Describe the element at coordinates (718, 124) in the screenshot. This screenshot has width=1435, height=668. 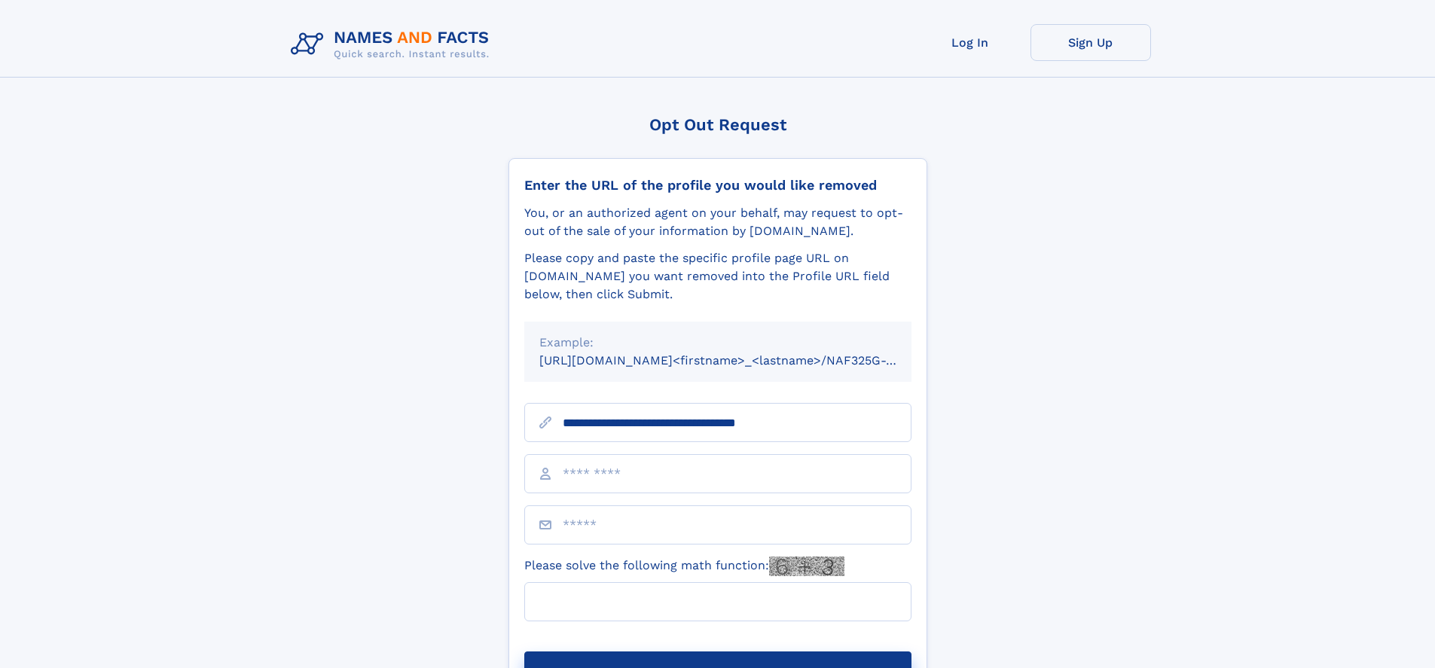
I see `div: Opt Out Request` at that location.